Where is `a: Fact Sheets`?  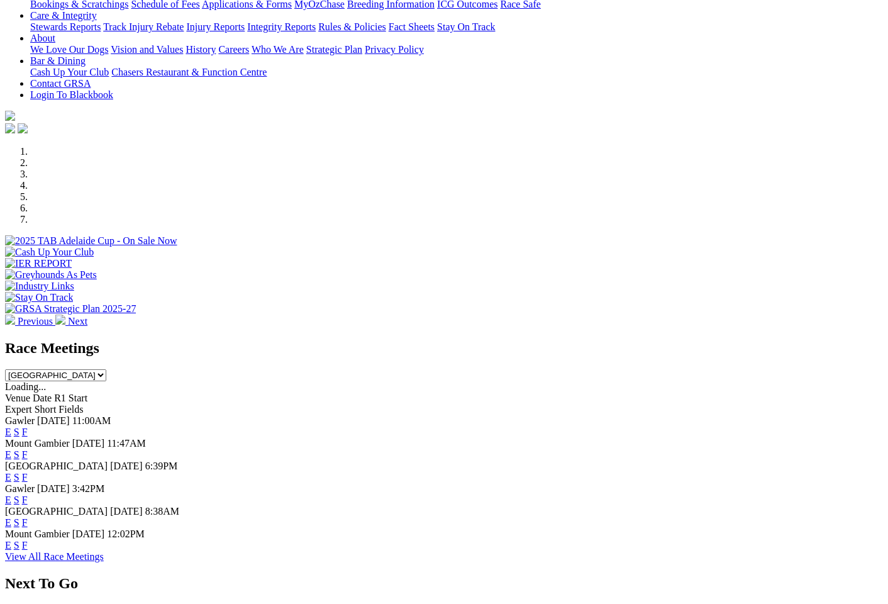 a: Fact Sheets is located at coordinates (411, 26).